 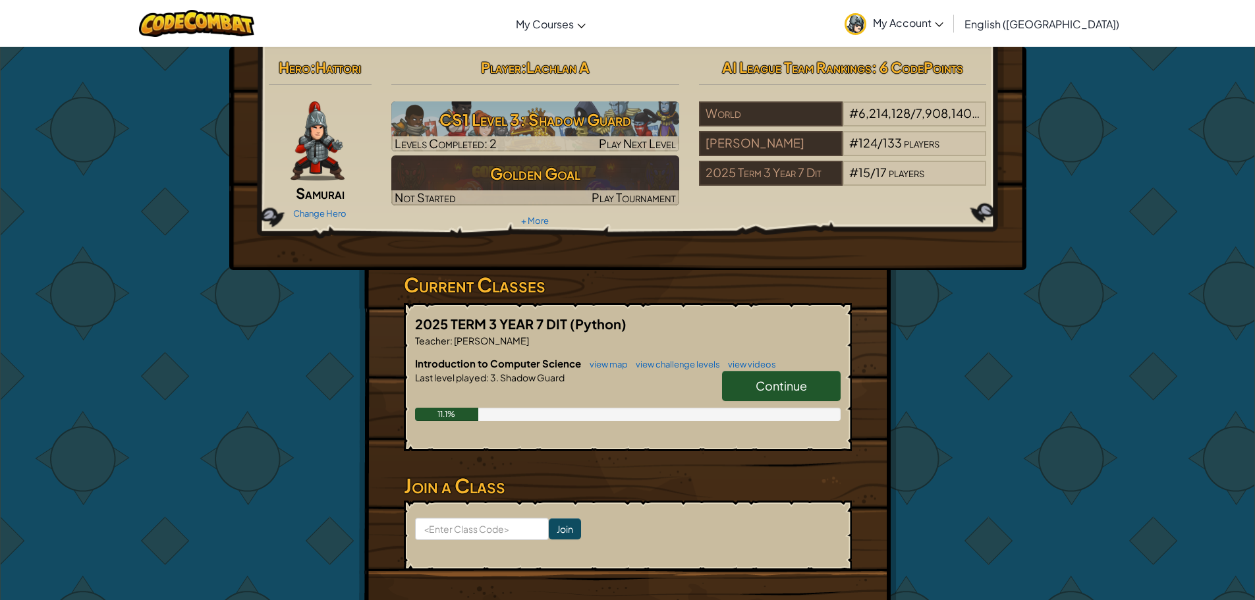 What do you see at coordinates (196, 23) in the screenshot?
I see `img: CodeCombat logo` at bounding box center [196, 23].